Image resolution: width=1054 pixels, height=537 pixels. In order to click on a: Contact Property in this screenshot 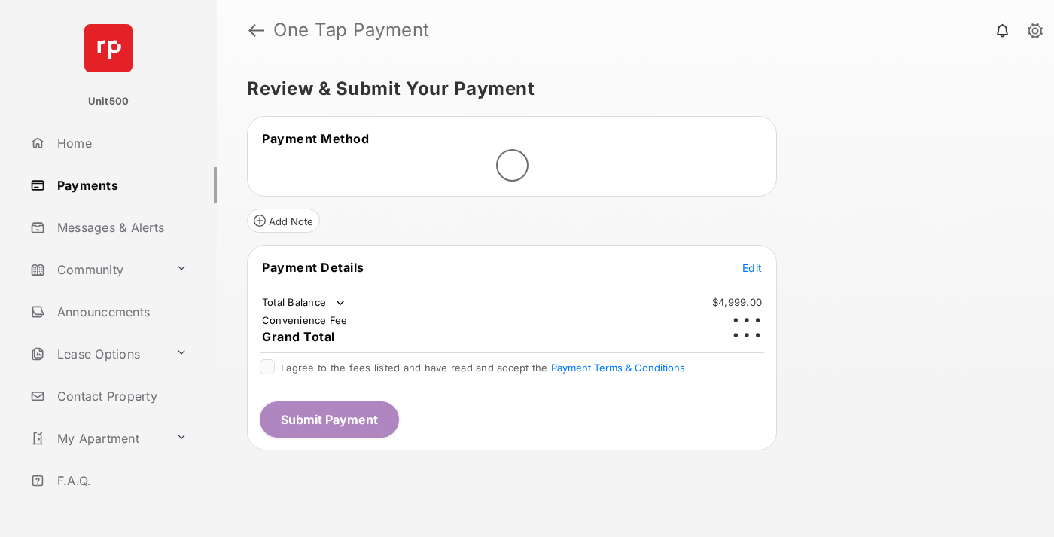, I will do `click(120, 396)`.